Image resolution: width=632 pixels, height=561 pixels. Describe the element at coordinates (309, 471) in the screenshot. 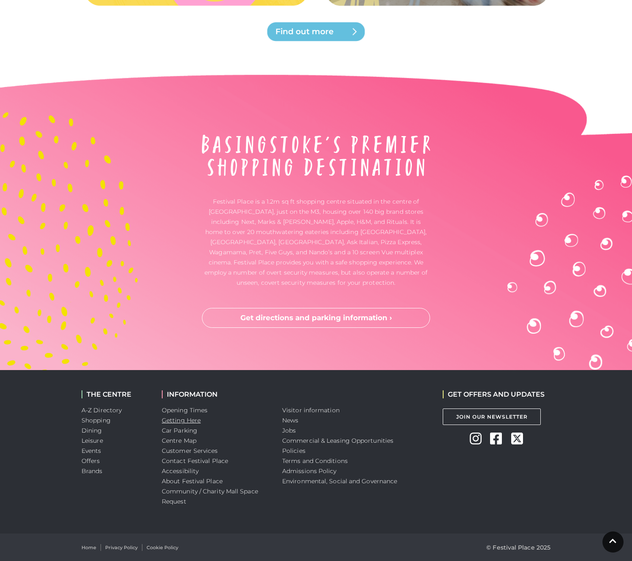

I see `a: Admissions Policy` at that location.